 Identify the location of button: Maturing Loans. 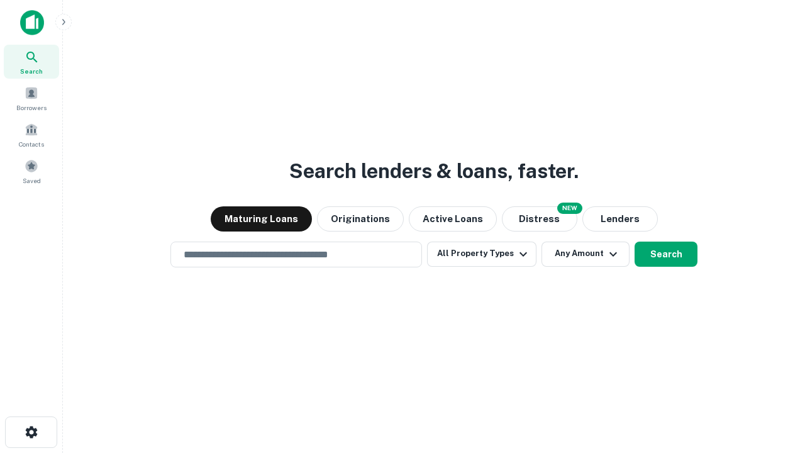
(261, 219).